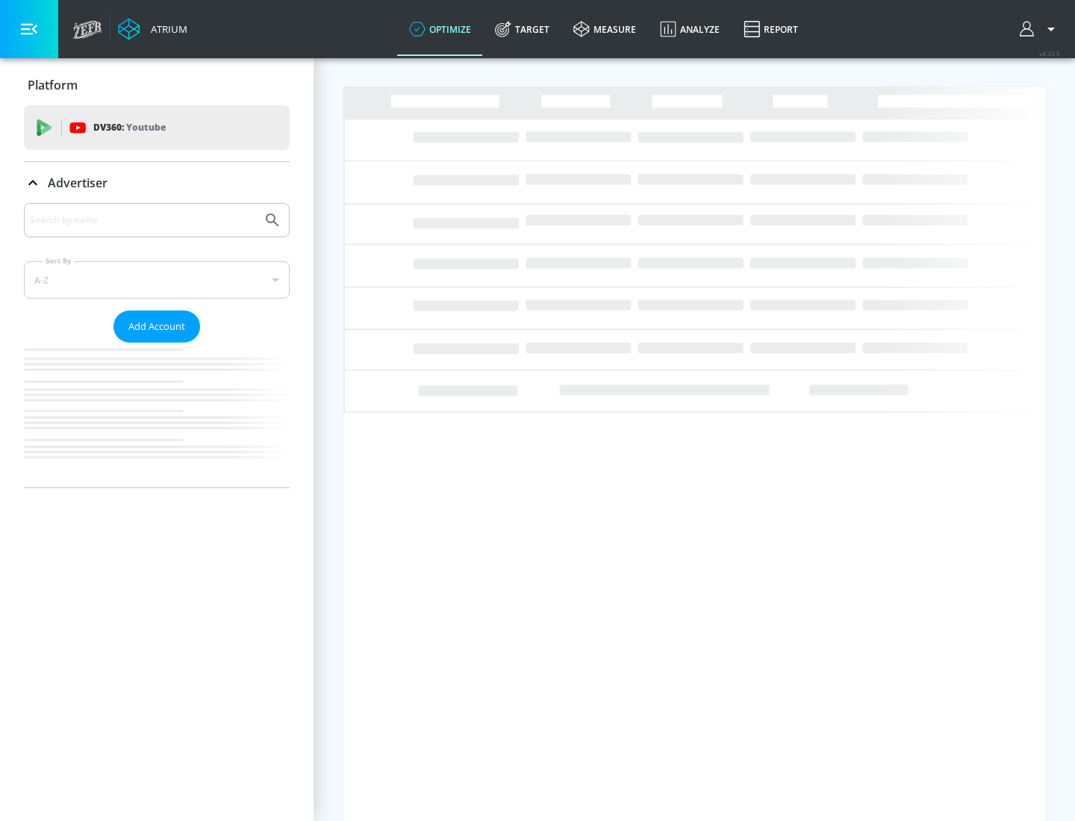 The height and width of the screenshot is (821, 1075). I want to click on a: Analyze, so click(690, 29).